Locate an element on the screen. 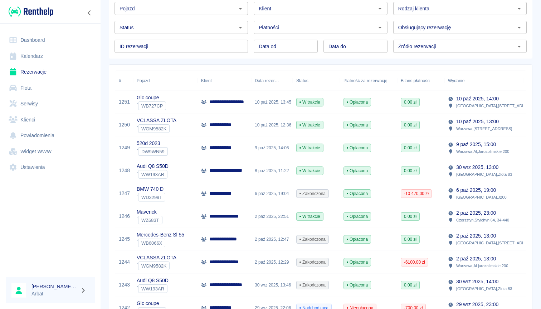  div: Klient is located at coordinates (206, 81).